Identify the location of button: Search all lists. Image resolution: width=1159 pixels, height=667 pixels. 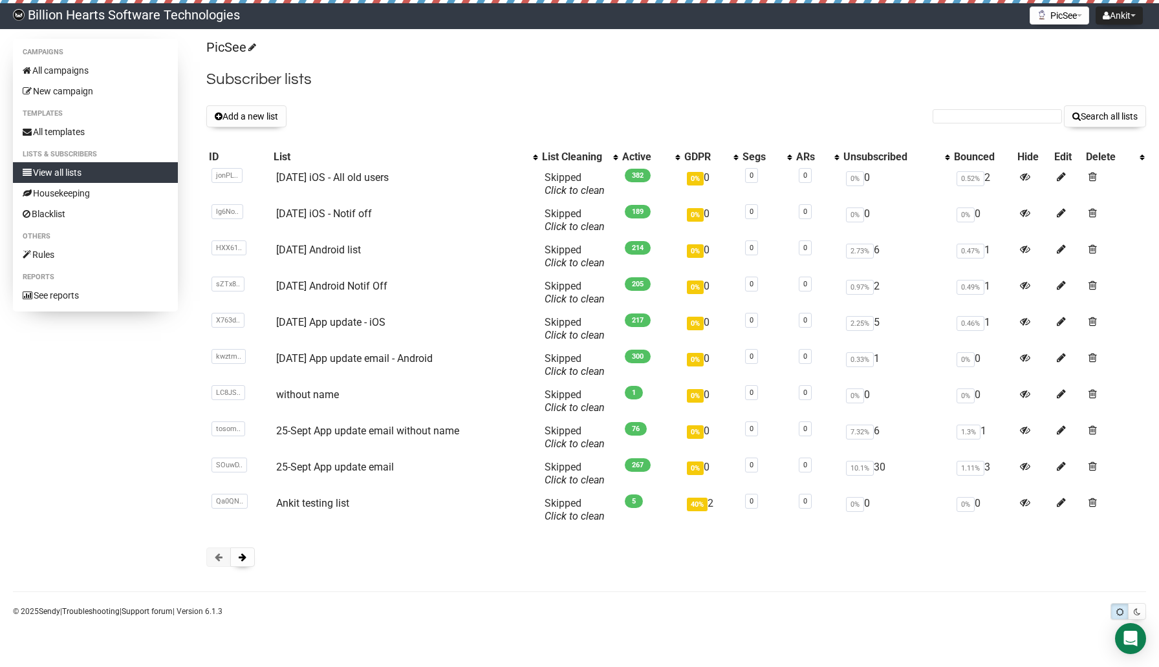
(1104, 116).